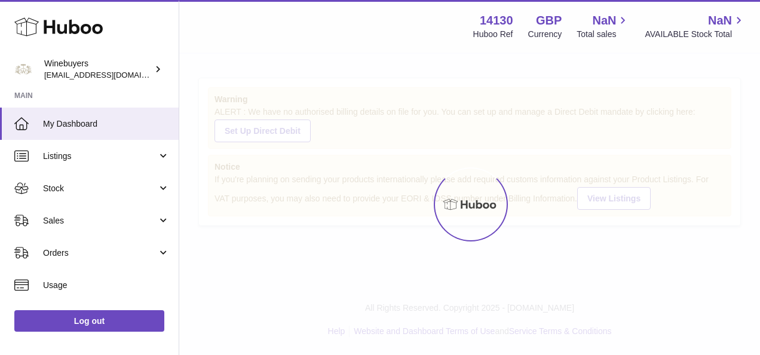 The width and height of the screenshot is (760, 355). What do you see at coordinates (23, 69) in the screenshot?
I see `img: internalAdmin-14130@internal.huboo.com` at bounding box center [23, 69].